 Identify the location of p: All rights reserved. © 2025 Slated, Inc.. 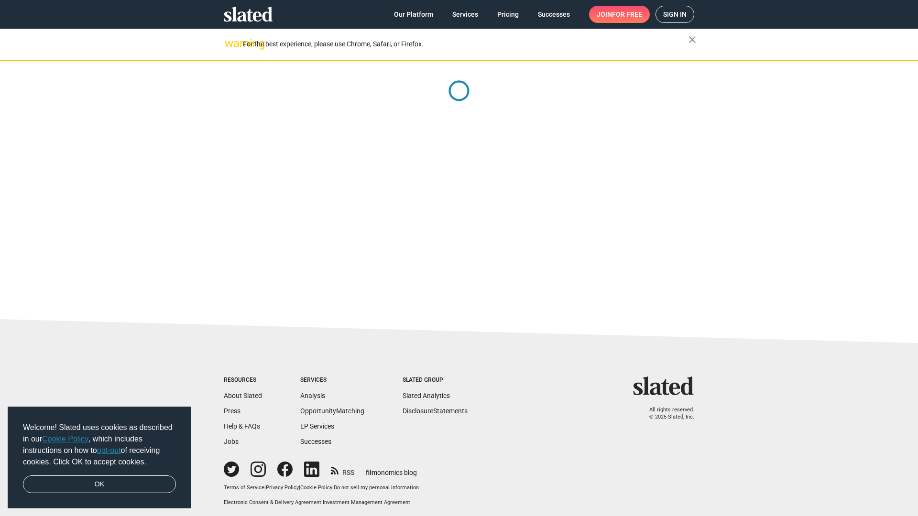
(667, 414).